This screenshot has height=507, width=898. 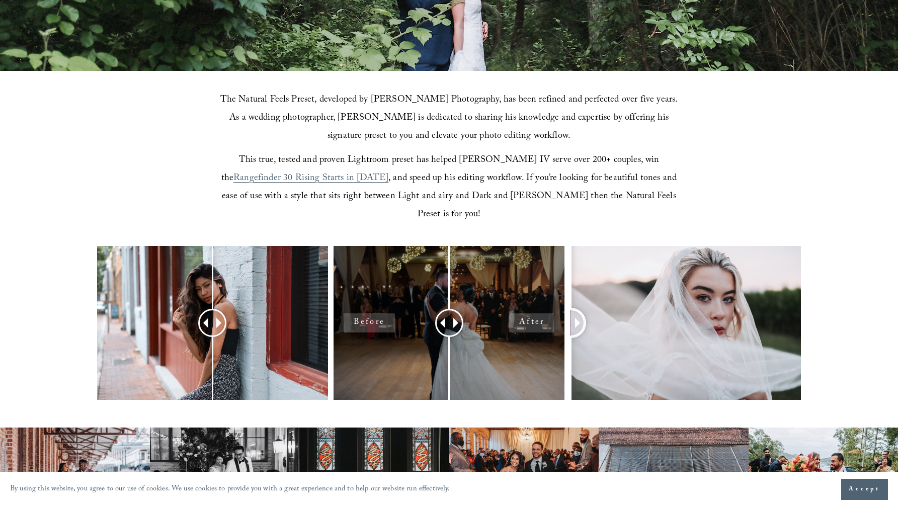 I want to click on button: Accept, so click(x=864, y=489).